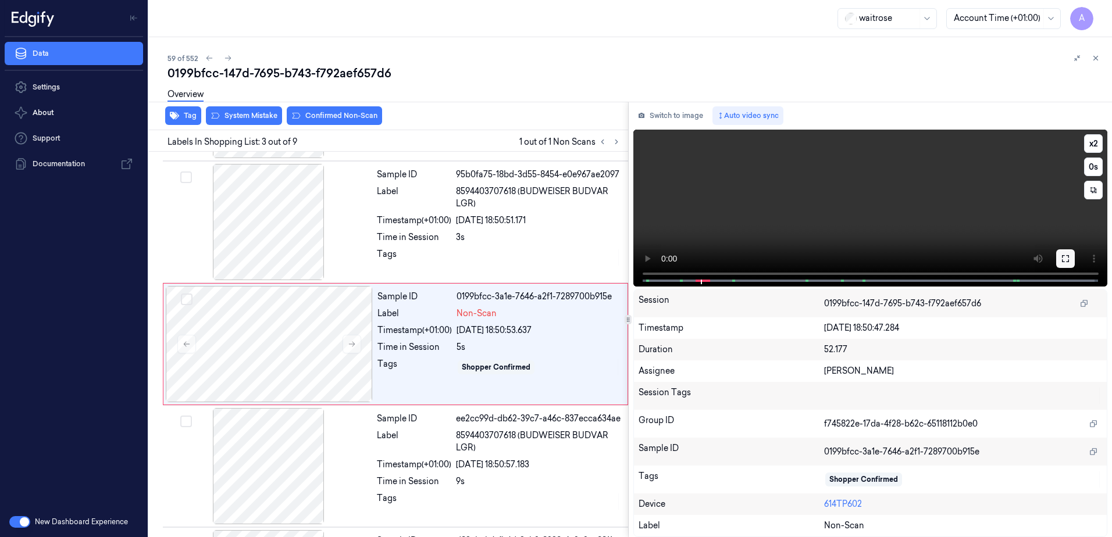 The width and height of the screenshot is (1112, 537). I want to click on a: Settings, so click(74, 87).